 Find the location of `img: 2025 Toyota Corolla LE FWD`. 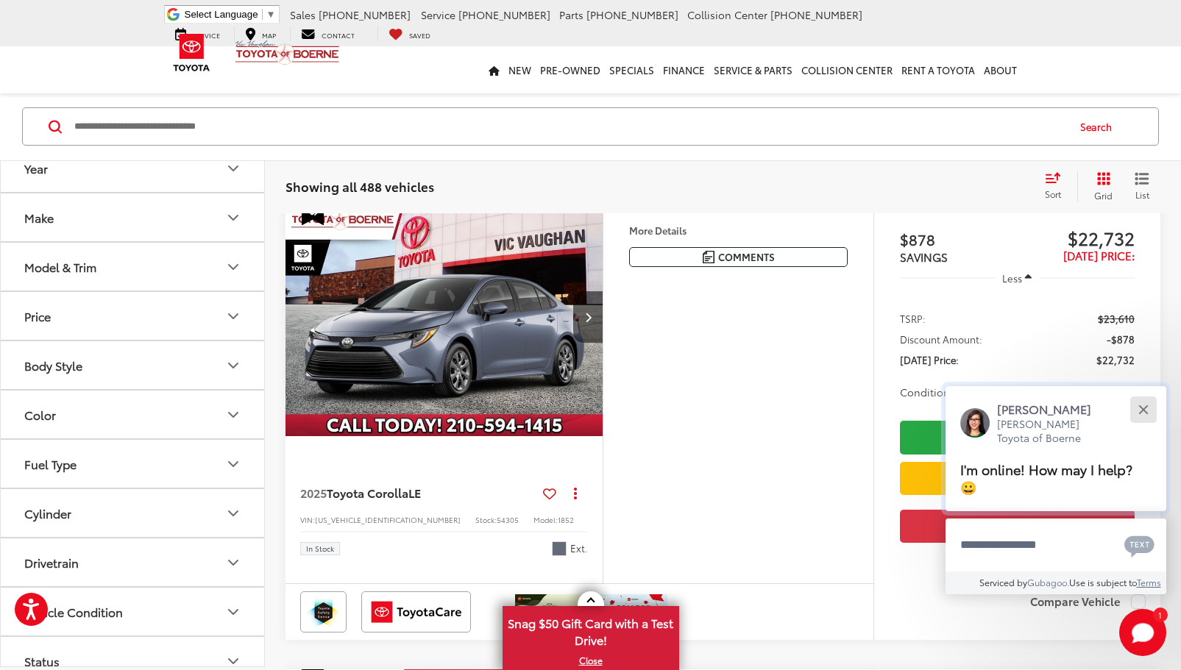

img: 2025 Toyota Corolla LE FWD is located at coordinates (444, 317).